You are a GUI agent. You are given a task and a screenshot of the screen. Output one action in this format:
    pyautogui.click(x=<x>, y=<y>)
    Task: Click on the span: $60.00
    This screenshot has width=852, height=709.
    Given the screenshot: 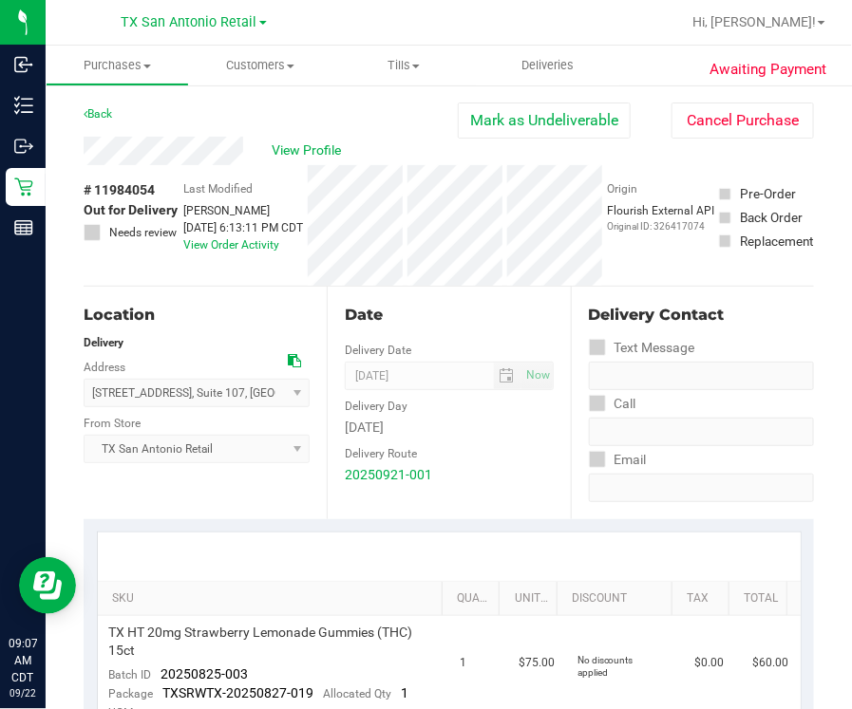 What is the action you would take?
    pyautogui.click(x=771, y=663)
    